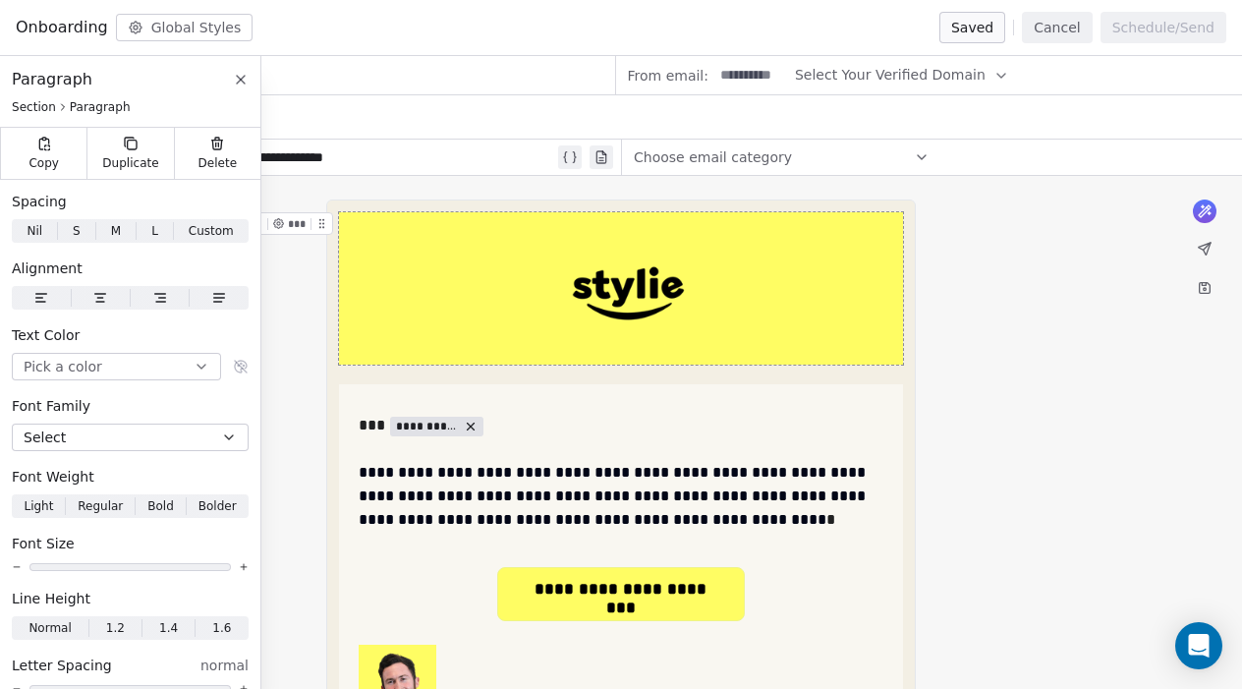  Describe the element at coordinates (221, 628) in the screenshot. I see `span: 1.6` at that location.